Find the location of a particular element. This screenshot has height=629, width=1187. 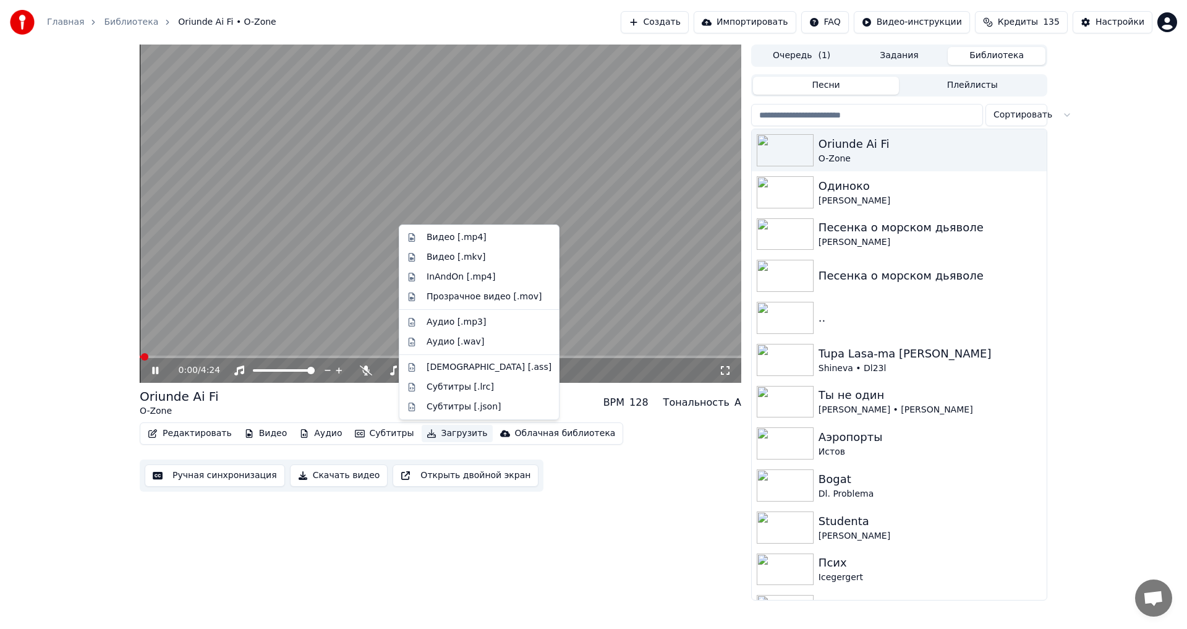

div: Псих is located at coordinates (930, 563).